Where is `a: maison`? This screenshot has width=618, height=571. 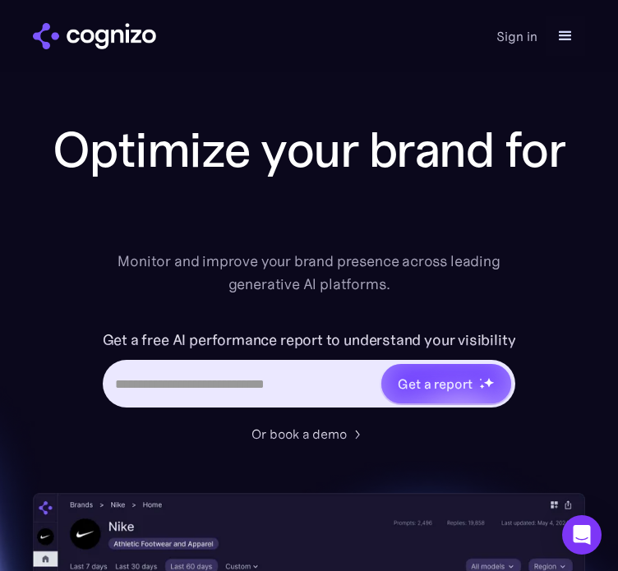 a: maison is located at coordinates (95, 36).